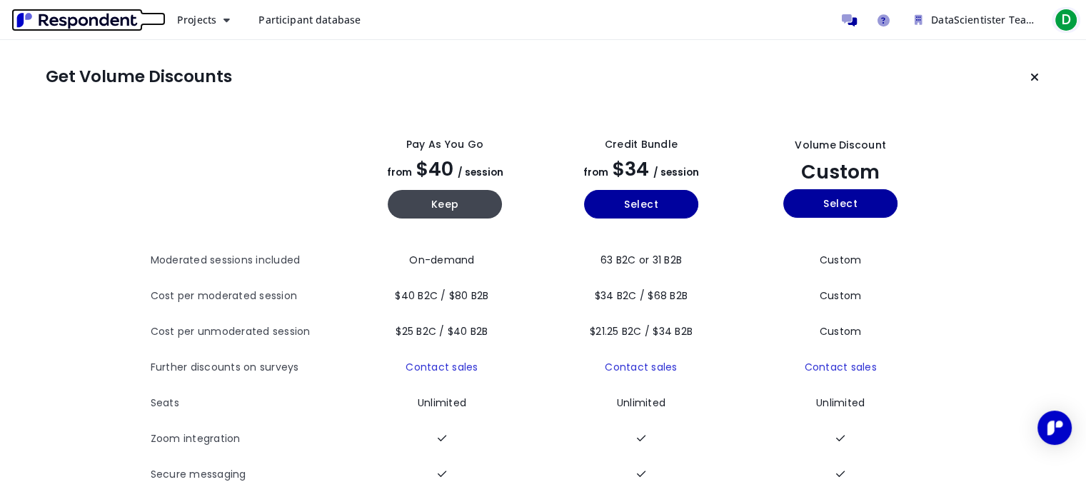 Image resolution: width=1086 pixels, height=502 pixels. Describe the element at coordinates (248, 475) in the screenshot. I see `th: Secure messaging` at that location.